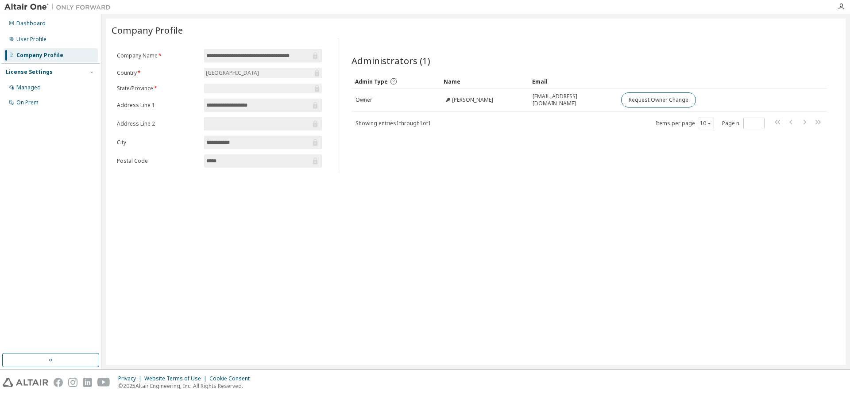  Describe the element at coordinates (391, 61) in the screenshot. I see `span: Administrators (1)` at that location.